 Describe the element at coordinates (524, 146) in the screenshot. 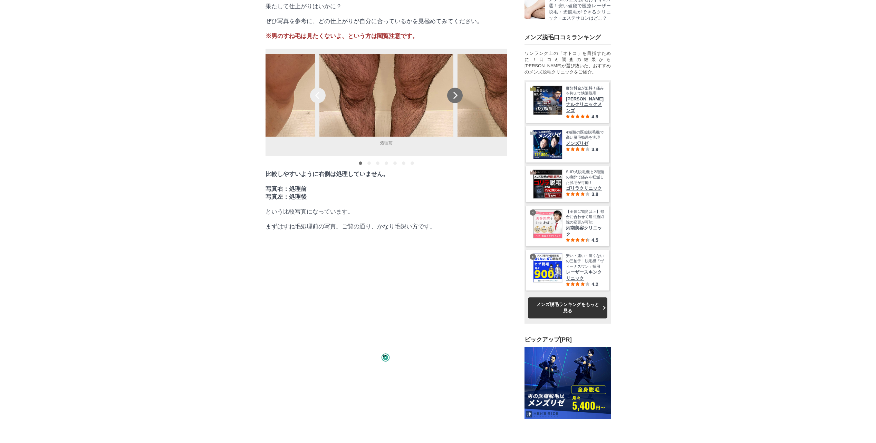

I see `figcaption: バリカン12mm` at that location.